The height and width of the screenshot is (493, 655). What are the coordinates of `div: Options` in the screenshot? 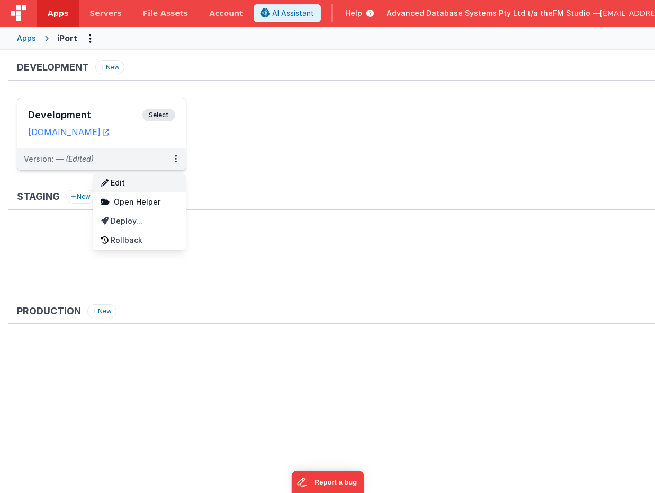 It's located at (139, 211).